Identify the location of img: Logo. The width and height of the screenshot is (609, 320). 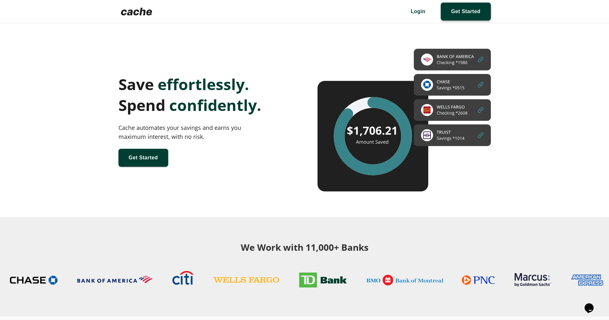
(136, 12).